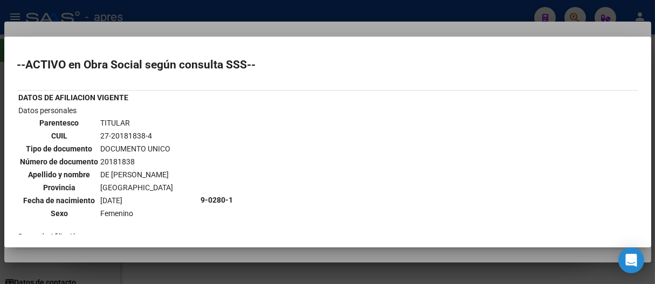 This screenshot has width=655, height=284. I want to click on th: Fecha de nacimiento, so click(59, 201).